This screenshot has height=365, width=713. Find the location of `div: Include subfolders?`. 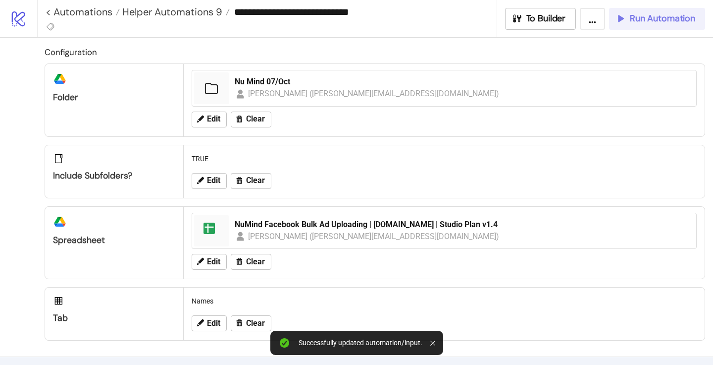

div: Include subfolders? is located at coordinates (114, 175).